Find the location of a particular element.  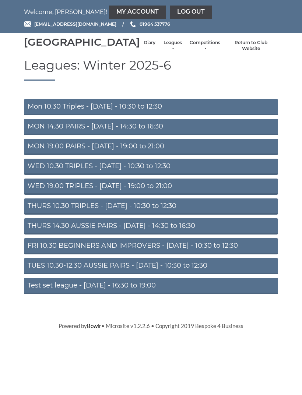

span: 01964 537776 is located at coordinates (154, 24).